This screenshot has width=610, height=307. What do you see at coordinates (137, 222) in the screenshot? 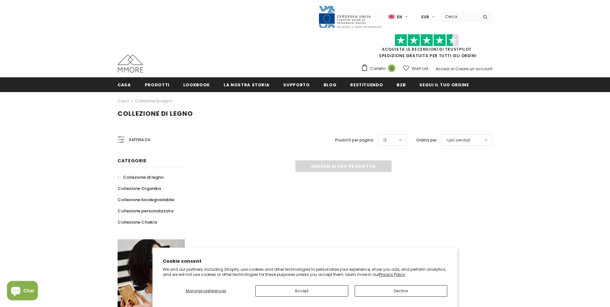
I see `a: Collezione Chakra` at bounding box center [137, 222].